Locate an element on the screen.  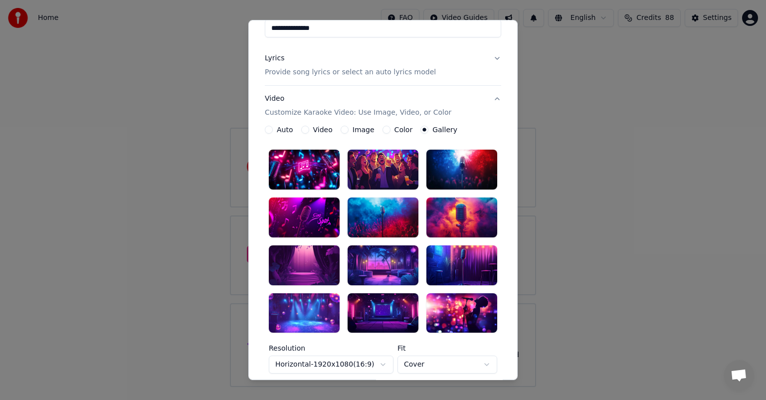
div: Video is located at coordinates (358, 106).